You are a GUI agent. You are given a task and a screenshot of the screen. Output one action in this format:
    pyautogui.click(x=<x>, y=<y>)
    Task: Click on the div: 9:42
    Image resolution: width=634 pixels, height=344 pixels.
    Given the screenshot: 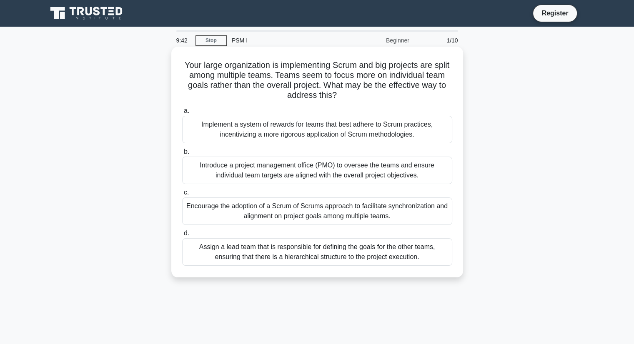 What is the action you would take?
    pyautogui.click(x=183, y=40)
    